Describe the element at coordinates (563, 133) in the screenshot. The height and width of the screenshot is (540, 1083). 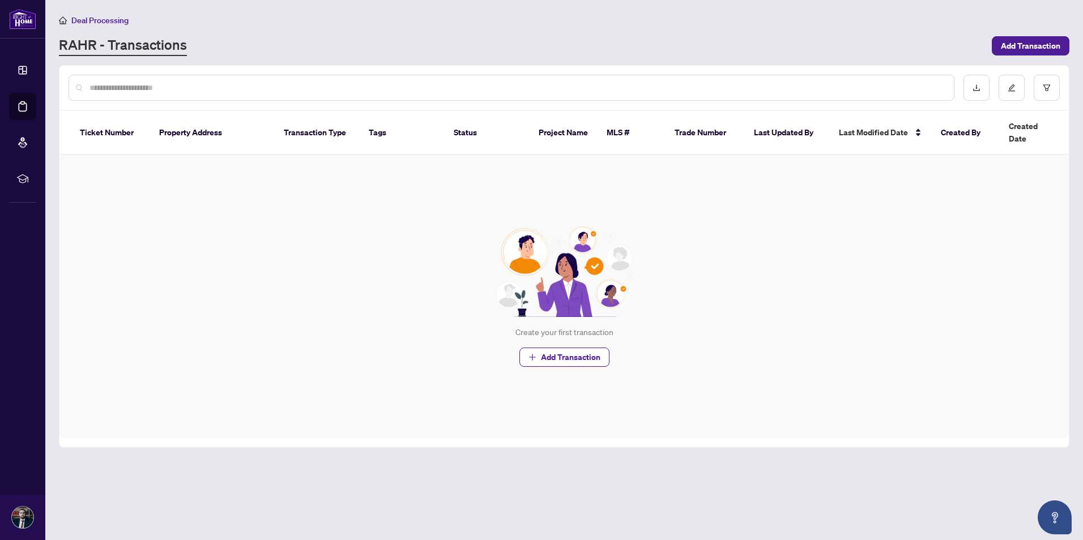
I see `th: Project Name` at that location.